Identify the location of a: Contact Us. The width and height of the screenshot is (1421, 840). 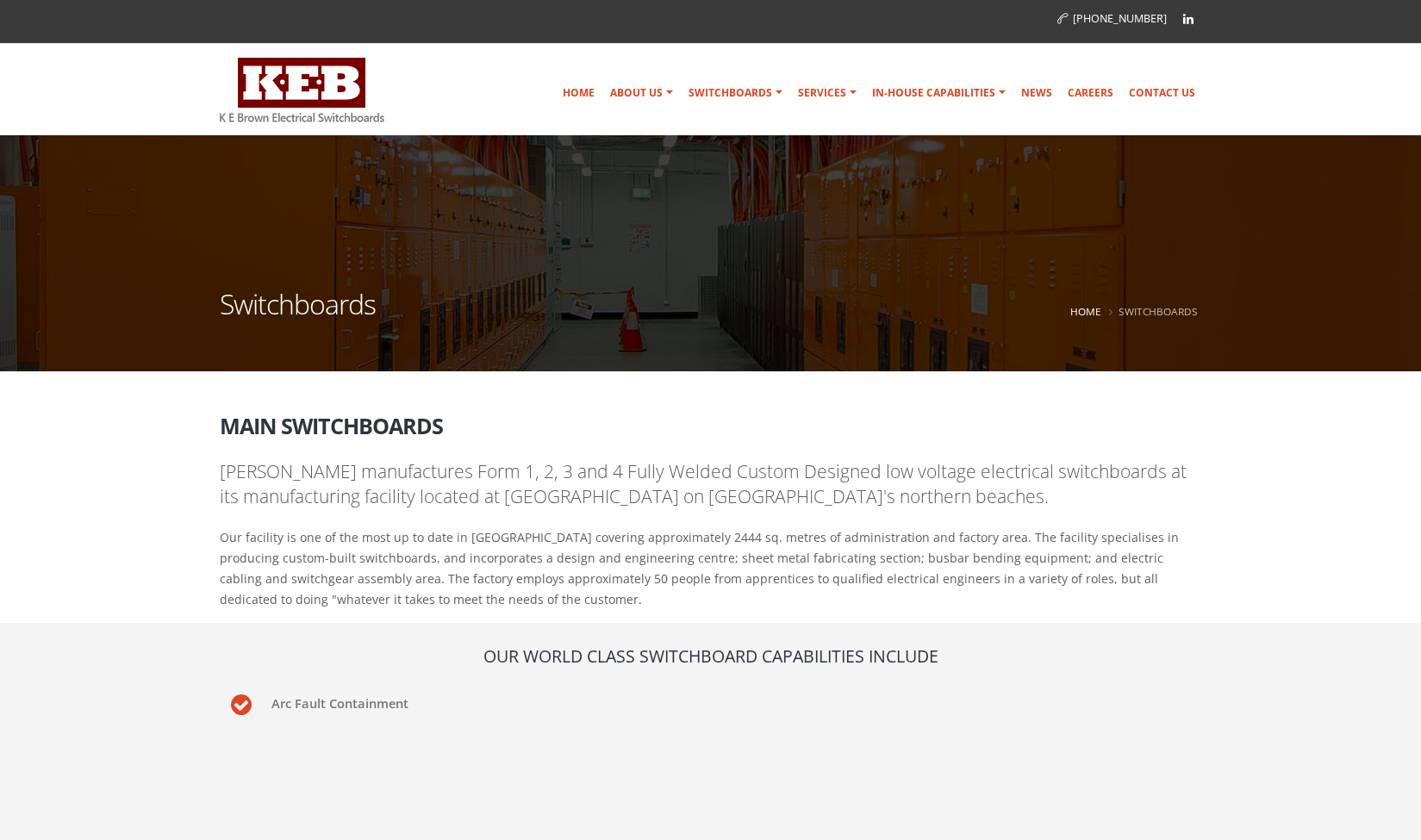
(1162, 93).